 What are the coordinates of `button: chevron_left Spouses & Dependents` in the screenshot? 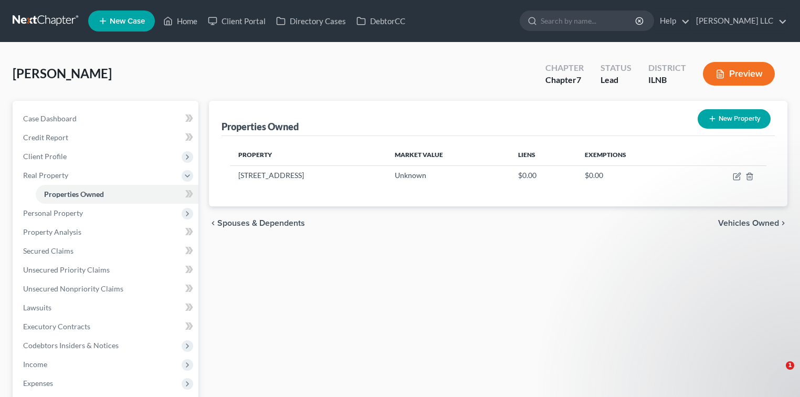 It's located at (257, 223).